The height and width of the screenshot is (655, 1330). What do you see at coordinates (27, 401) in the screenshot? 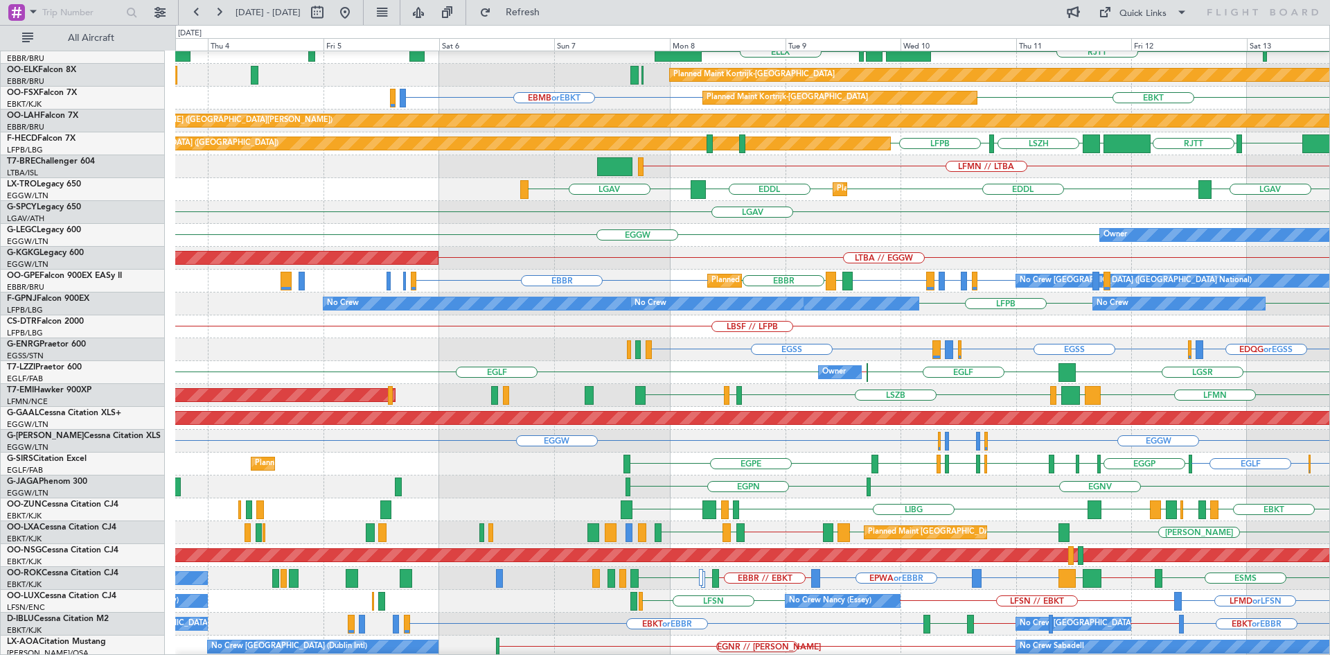
I see `a: LFMN/NCE` at bounding box center [27, 401].